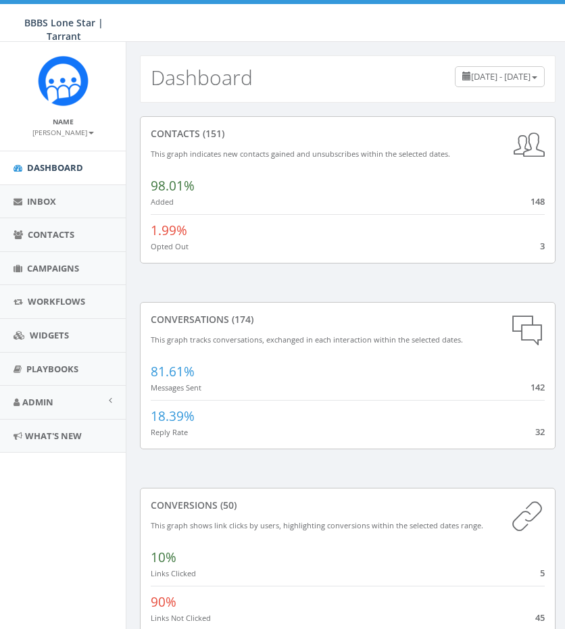 Image resolution: width=565 pixels, height=629 pixels. What do you see at coordinates (180, 618) in the screenshot?
I see `small: Links Not Clicked` at bounding box center [180, 618].